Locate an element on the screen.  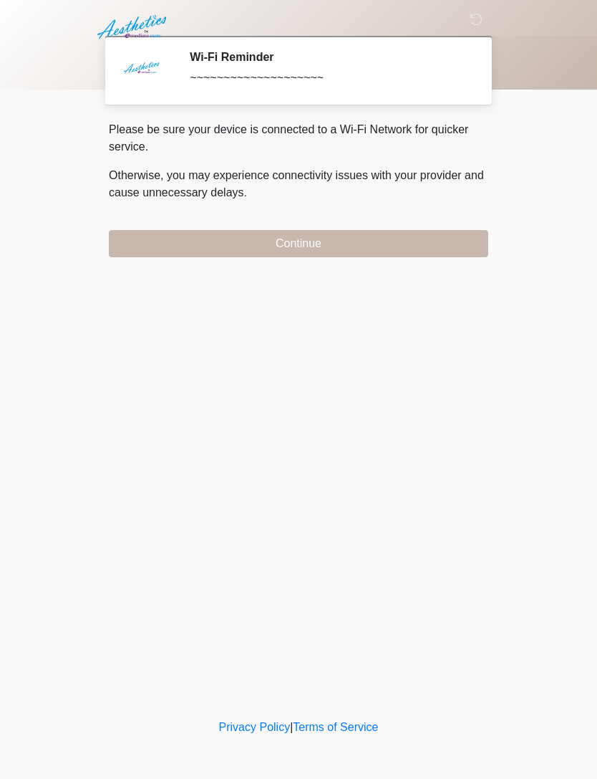
img: Aesthetics by Emediate Cure Logo is located at coordinates (133, 27).